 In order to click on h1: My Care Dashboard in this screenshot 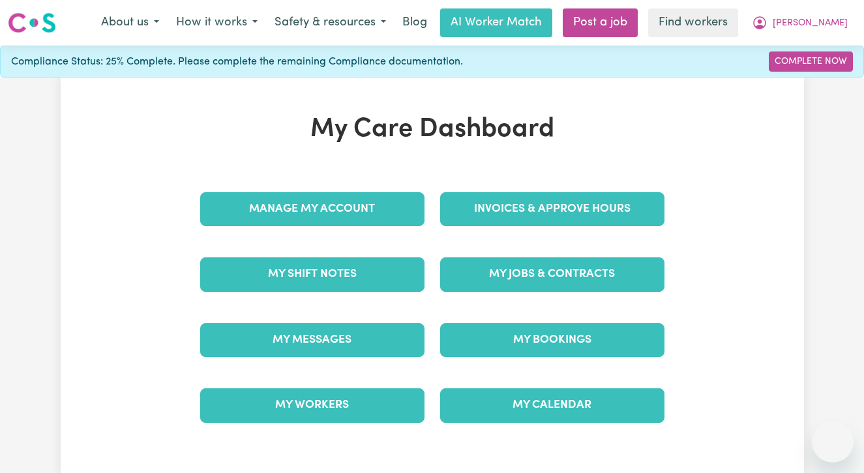, I will do `click(432, 130)`.